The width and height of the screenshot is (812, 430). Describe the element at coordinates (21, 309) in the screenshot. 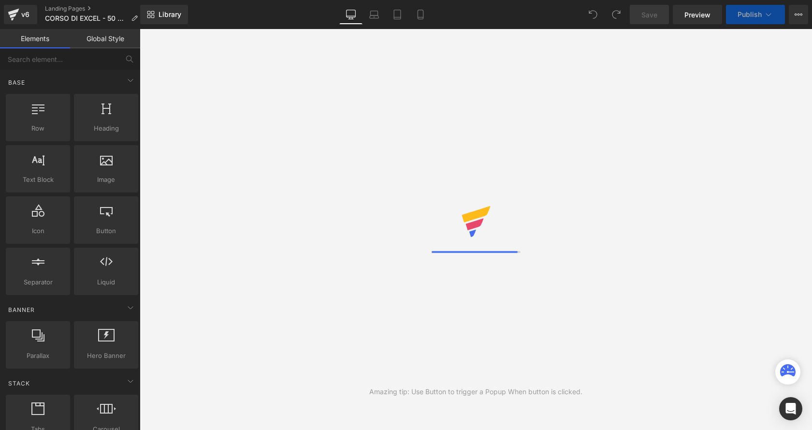

I see `span: Banner` at that location.